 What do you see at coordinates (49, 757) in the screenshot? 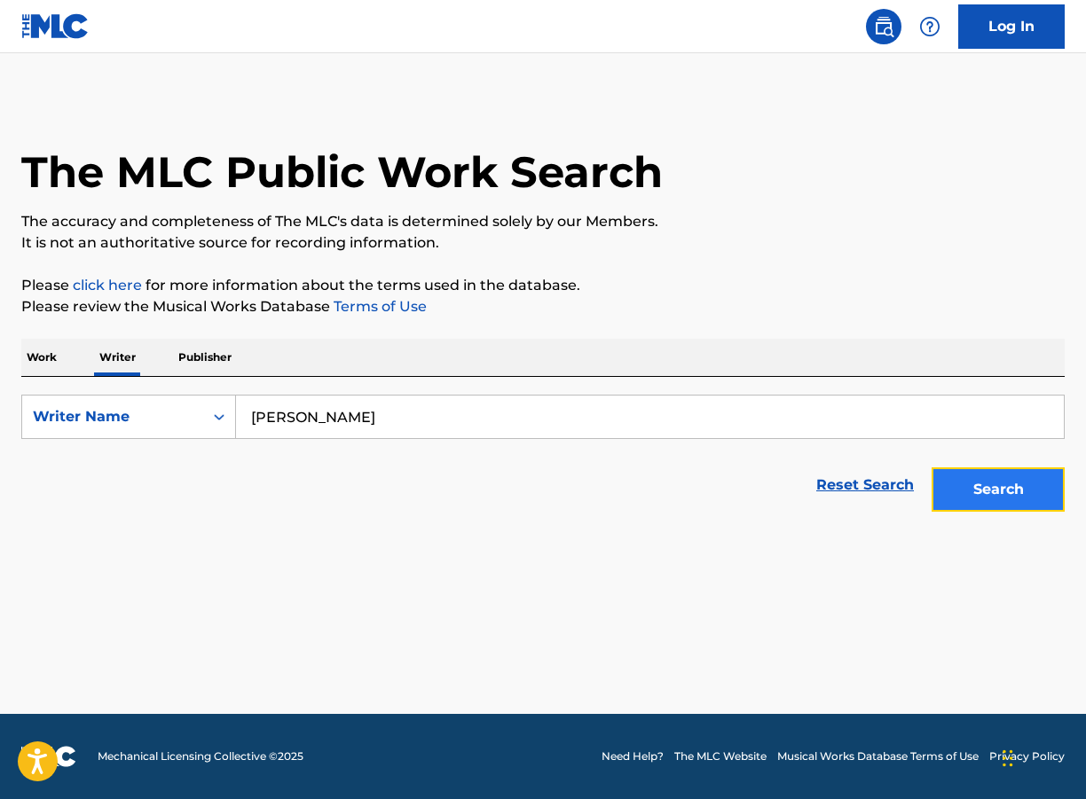
I see `img: logo` at bounding box center [49, 757].